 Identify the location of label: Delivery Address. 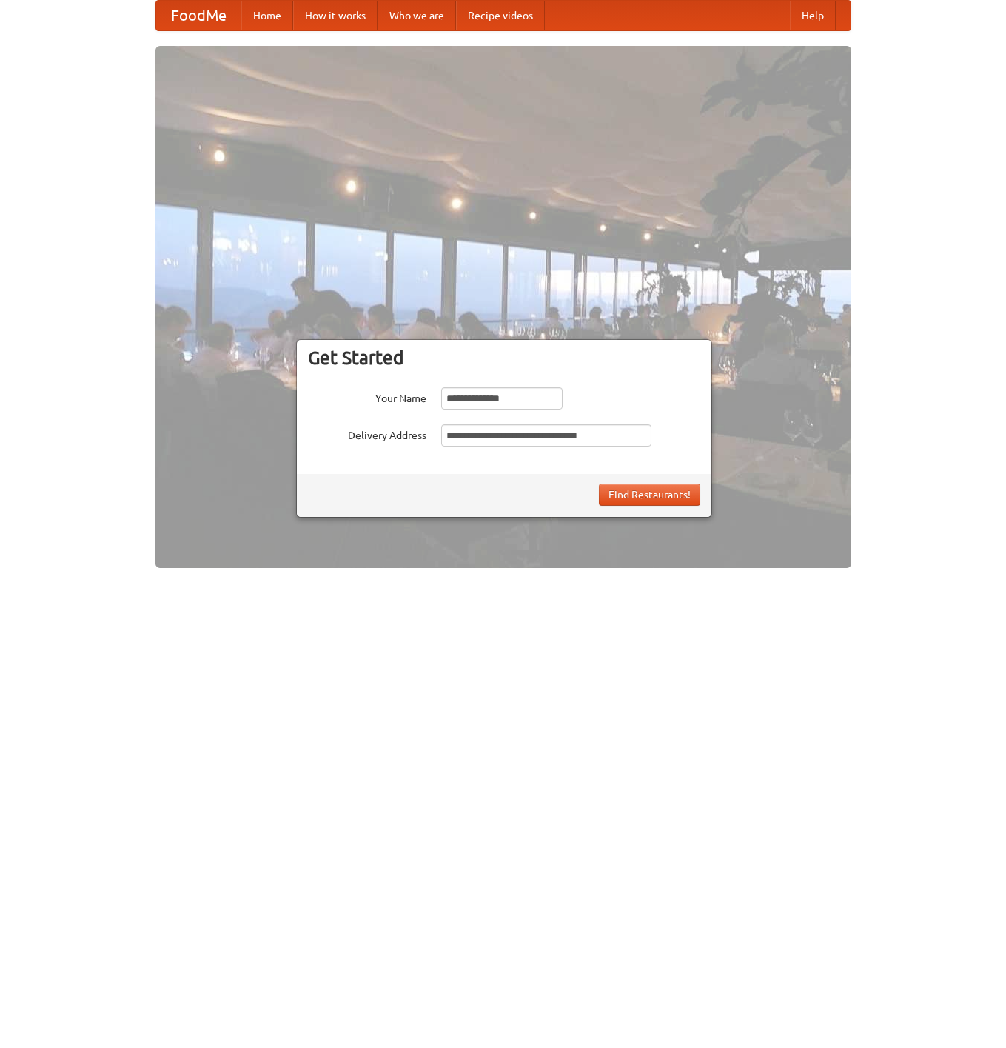
(367, 433).